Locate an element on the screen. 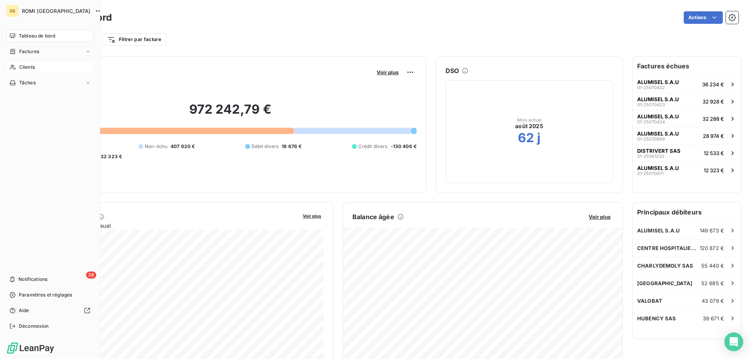 This screenshot has width=751, height=359. span: Tâches is located at coordinates (27, 83).